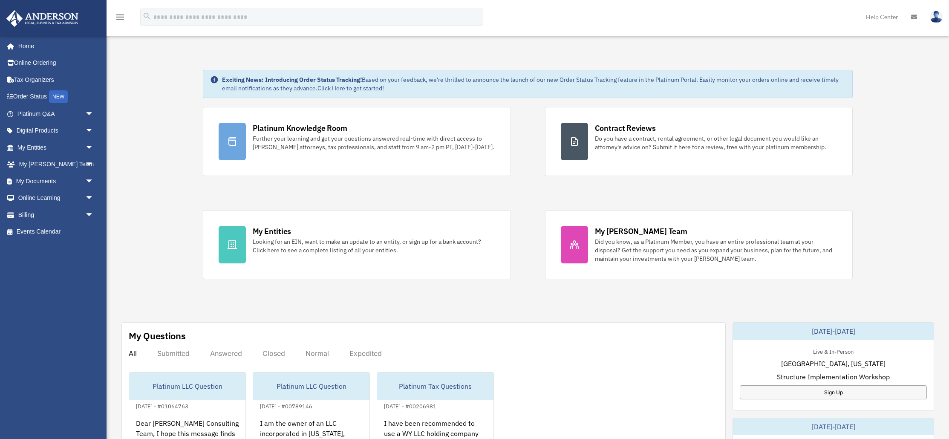  I want to click on div: Expedited, so click(366, 353).